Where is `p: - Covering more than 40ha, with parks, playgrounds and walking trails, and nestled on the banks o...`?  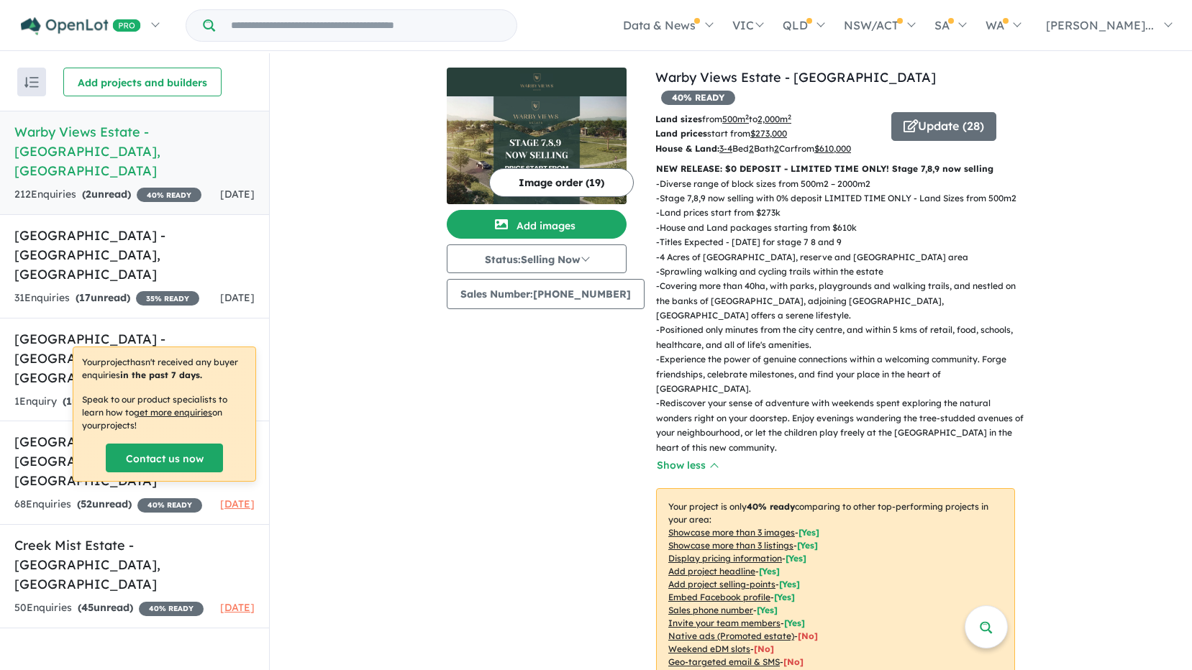 p: - Covering more than 40ha, with parks, playgrounds and walking trails, and nestled on the banks o... is located at coordinates (841, 301).